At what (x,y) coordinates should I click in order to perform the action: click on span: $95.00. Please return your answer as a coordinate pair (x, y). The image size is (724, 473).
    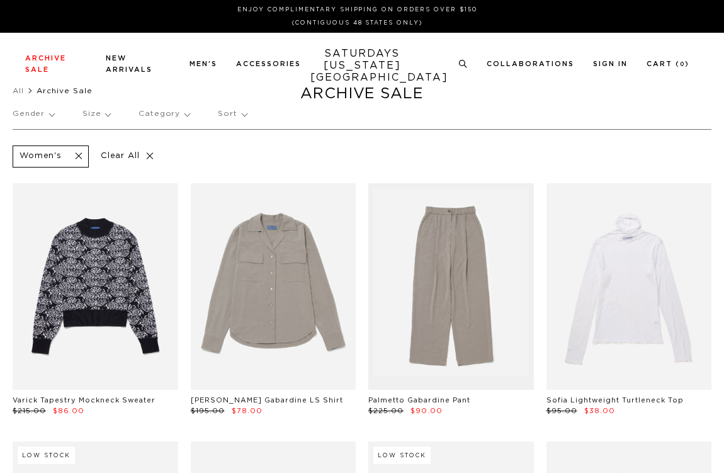
    Looking at the image, I should click on (561, 410).